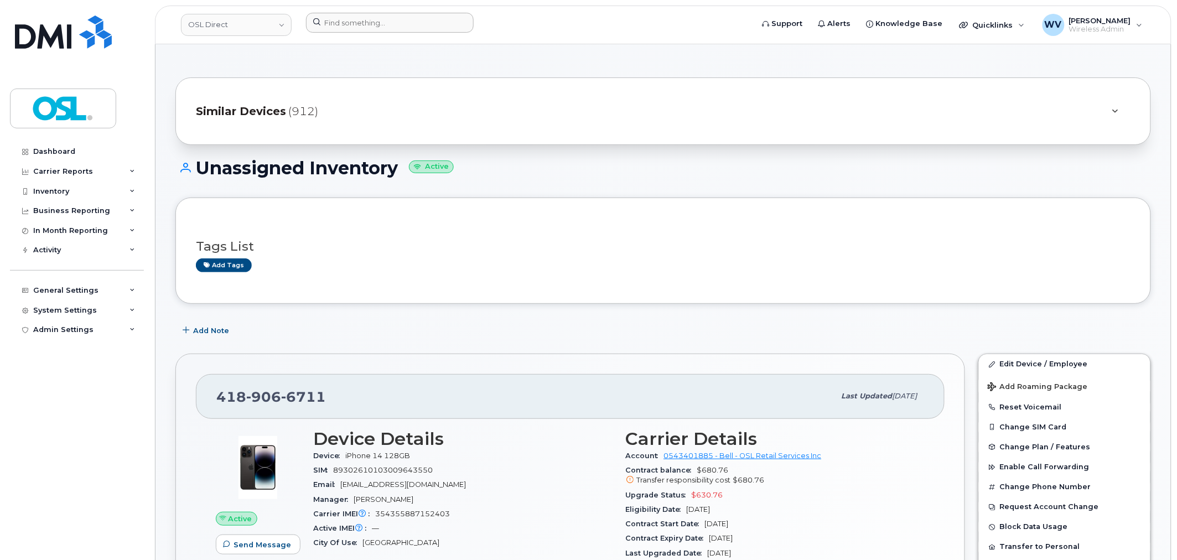 The image size is (1177, 560). I want to click on span: Upgrade Status, so click(659, 495).